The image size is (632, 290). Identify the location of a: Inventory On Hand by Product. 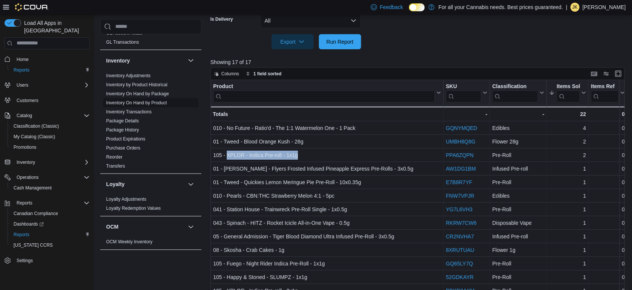
(136, 102).